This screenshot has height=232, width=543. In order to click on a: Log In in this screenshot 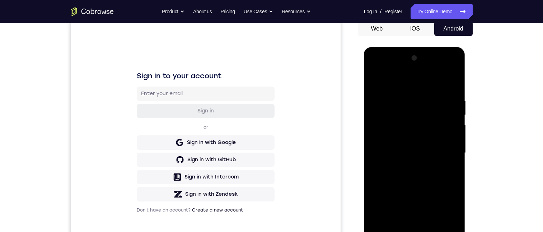, I will do `click(370, 11)`.